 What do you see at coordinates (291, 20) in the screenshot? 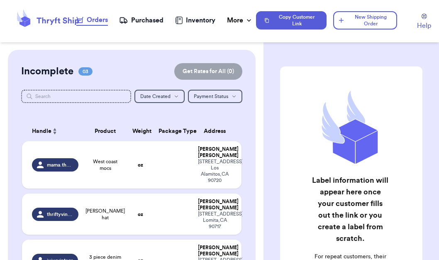
I see `button: Copy Customer Link` at bounding box center [291, 20].